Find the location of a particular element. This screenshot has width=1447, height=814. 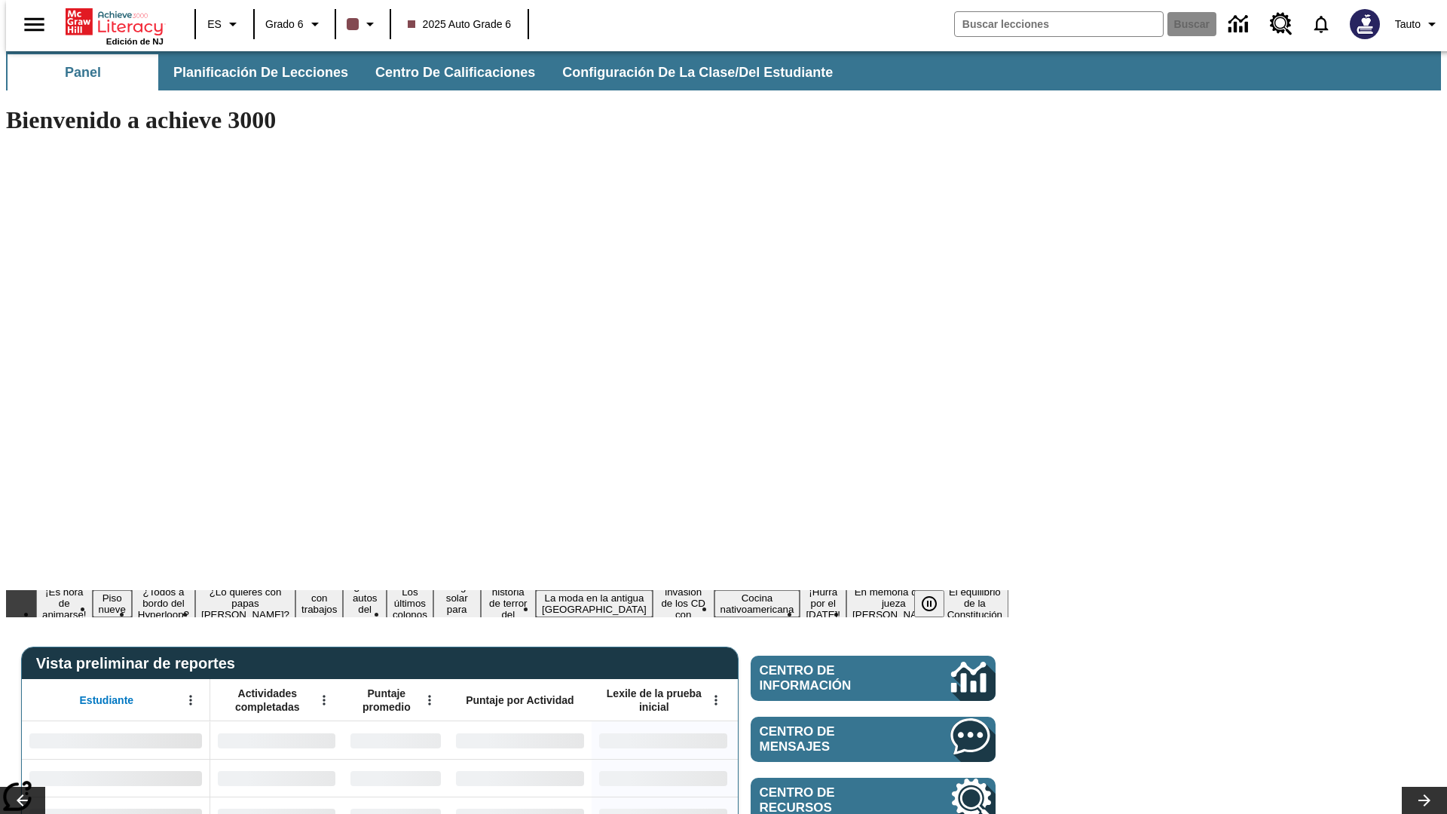

span: Centro de calificaciones is located at coordinates (455, 72).